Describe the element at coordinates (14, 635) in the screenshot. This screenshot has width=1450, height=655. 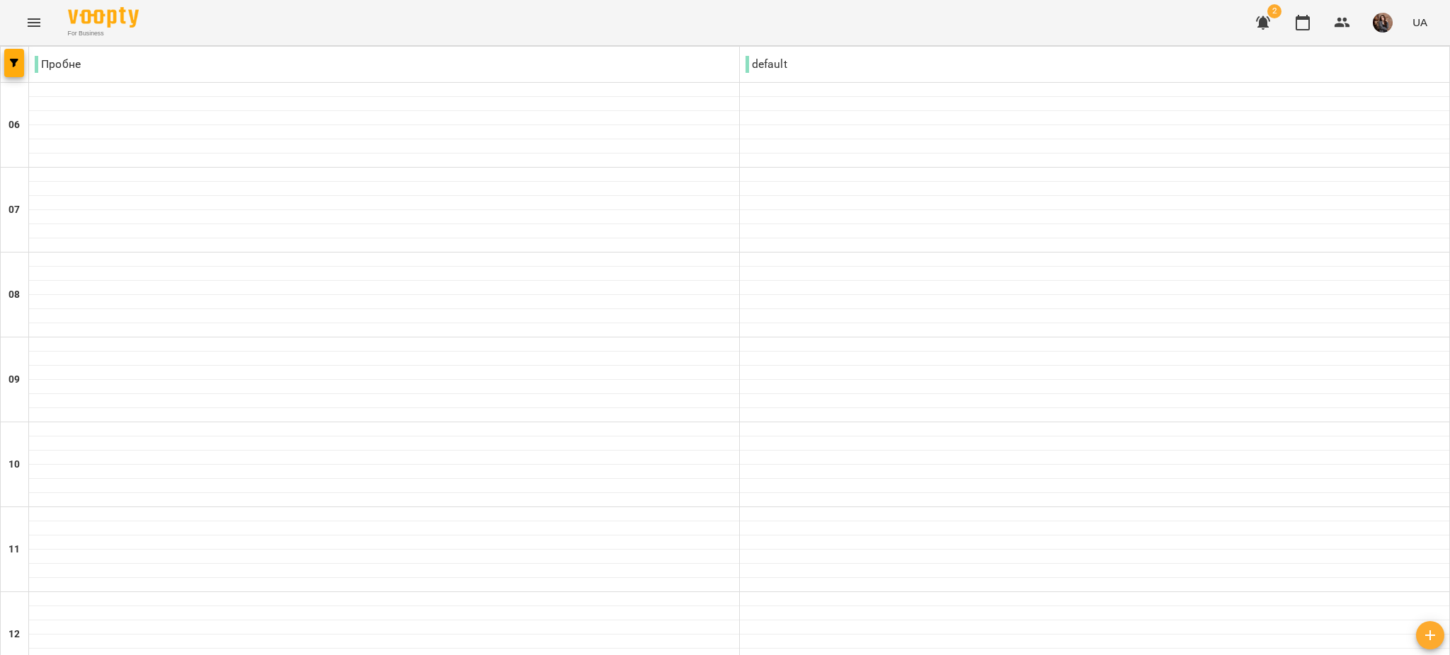
I see `h6: 12` at that location.